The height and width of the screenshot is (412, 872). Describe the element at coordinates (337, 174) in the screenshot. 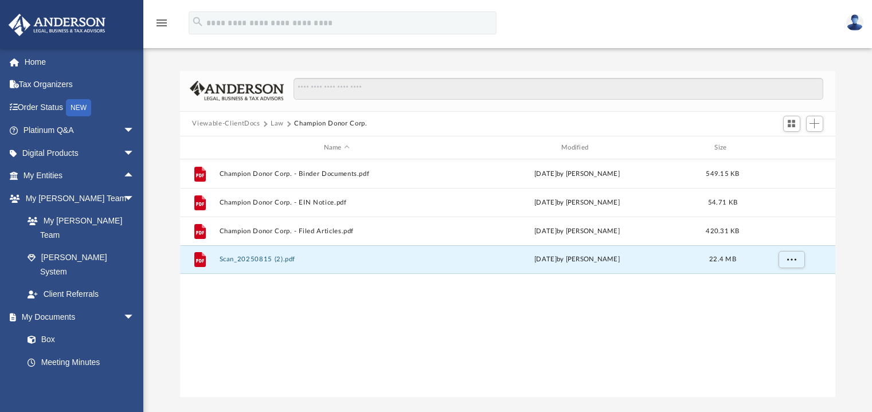

I see `button: Champion Donor Corp. - Binder Documents.pdf` at that location.